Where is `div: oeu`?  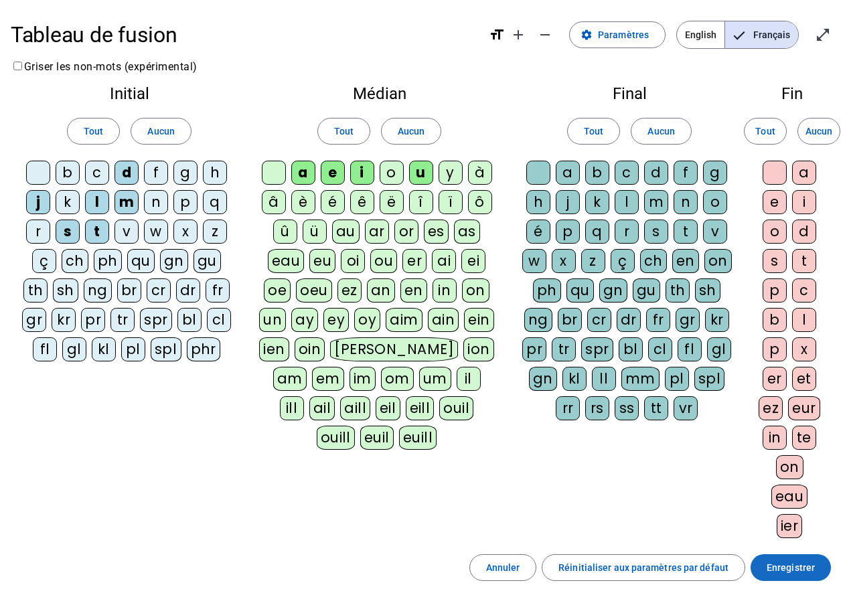 div: oeu is located at coordinates (314, 291).